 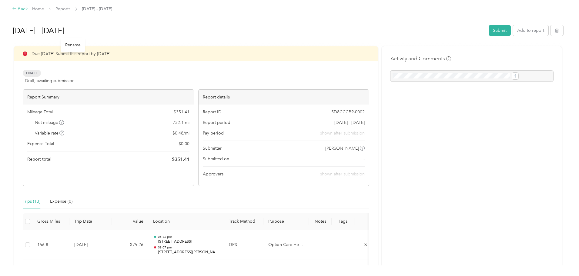 What do you see at coordinates (181, 123) in the screenshot?
I see `span: 732.1 mi` at bounding box center [181, 123].